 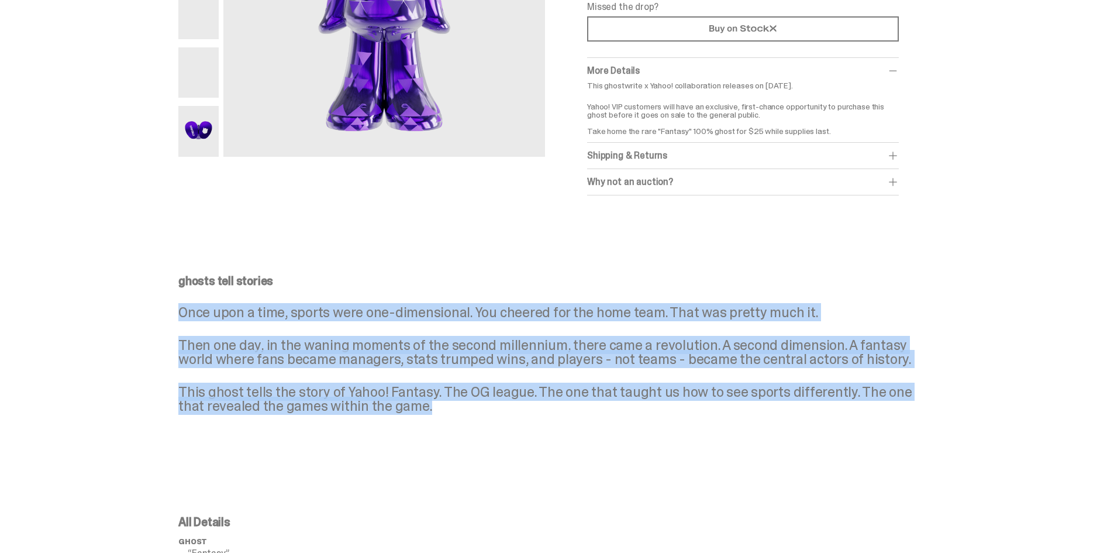 What do you see at coordinates (553, 399) in the screenshot?
I see `p: This ghost tells the story of Yahoo! Fantasy. The OG league. The one that taught us how to see sp...` at bounding box center [553, 399].